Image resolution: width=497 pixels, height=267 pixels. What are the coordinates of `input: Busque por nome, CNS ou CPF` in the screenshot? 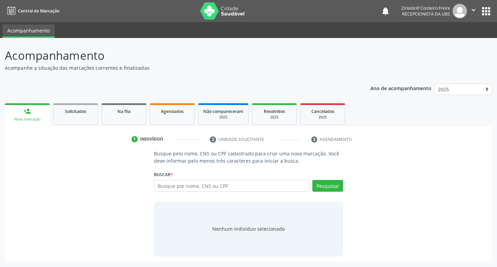 It's located at (232, 186).